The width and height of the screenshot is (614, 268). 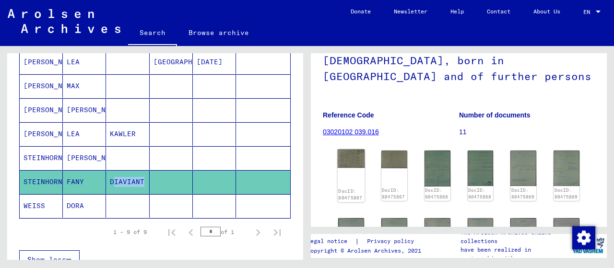 I want to click on div: 1 – 9 of 9, so click(x=130, y=232).